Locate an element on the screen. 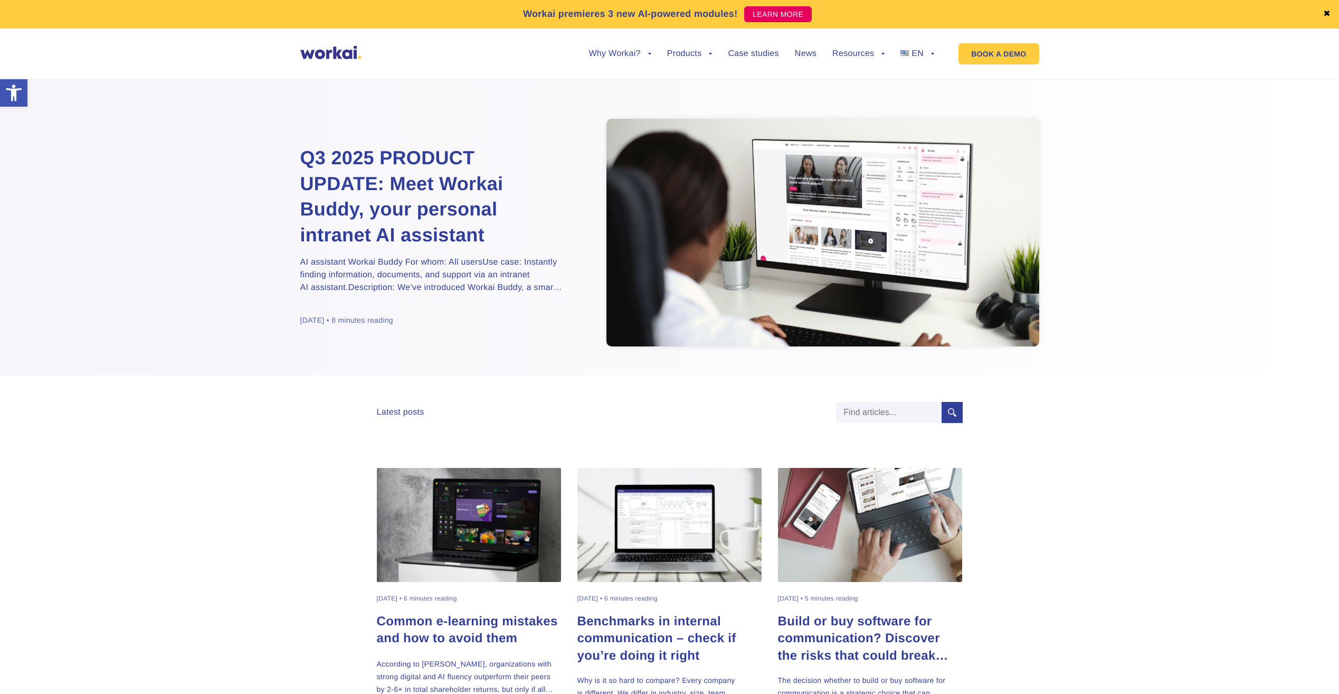  img: Kupić czy zbudować narzędzie do komunikacji - sprawdź wyzwania, które mogą Cię zaskoczyć is located at coordinates (871, 525).